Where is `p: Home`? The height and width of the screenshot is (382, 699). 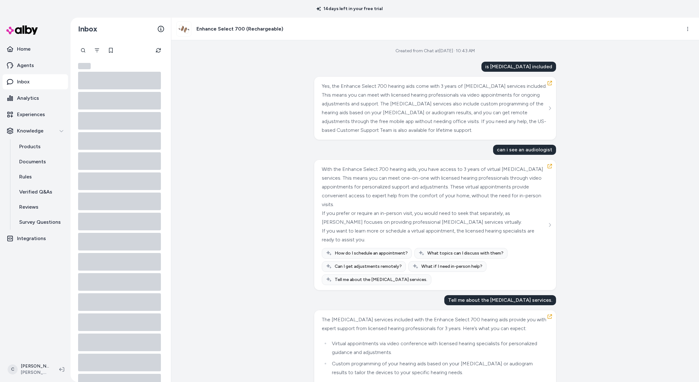 p: Home is located at coordinates (24, 49).